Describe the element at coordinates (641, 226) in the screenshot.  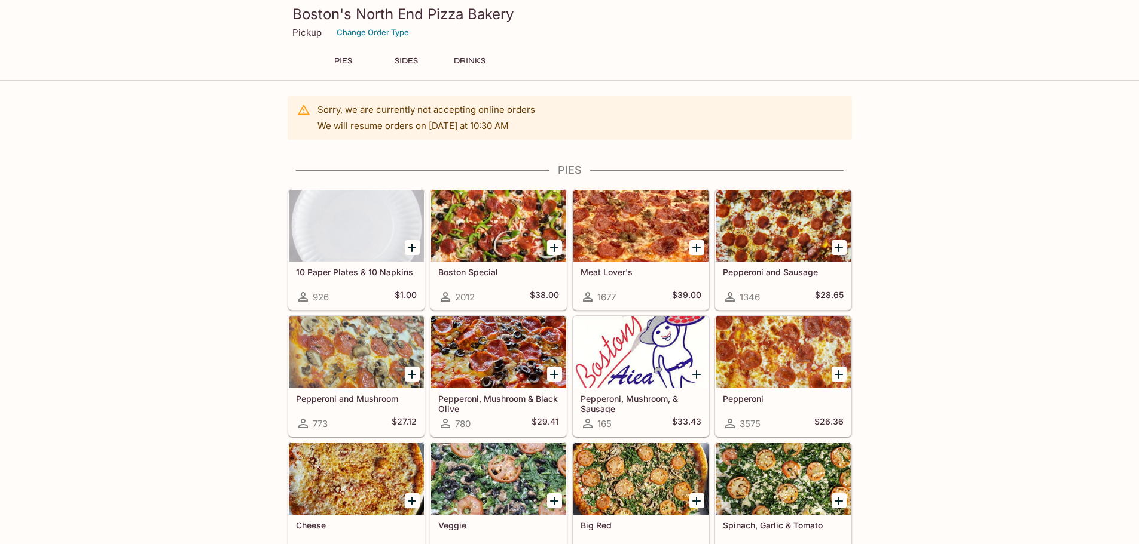
I see `div: Meat Lover's` at that location.